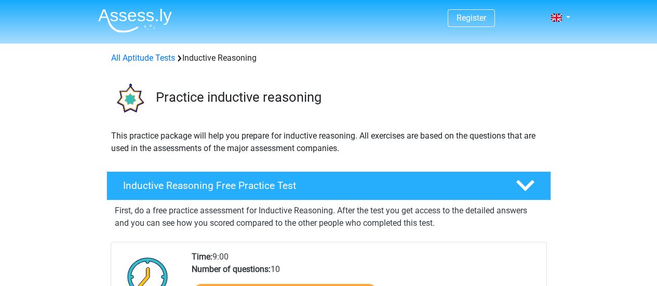 The width and height of the screenshot is (657, 286). I want to click on img: inductive reasoning, so click(129, 99).